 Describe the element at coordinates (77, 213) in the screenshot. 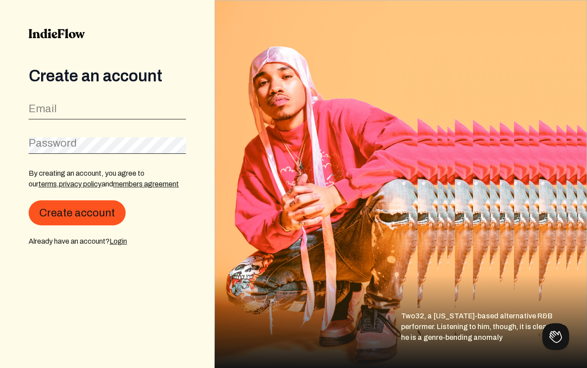

I see `button: Create account` at that location.